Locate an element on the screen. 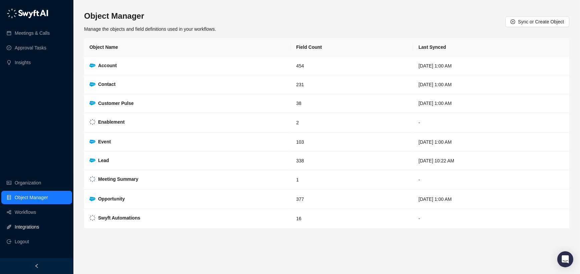  span: logout is located at coordinates (9, 241).